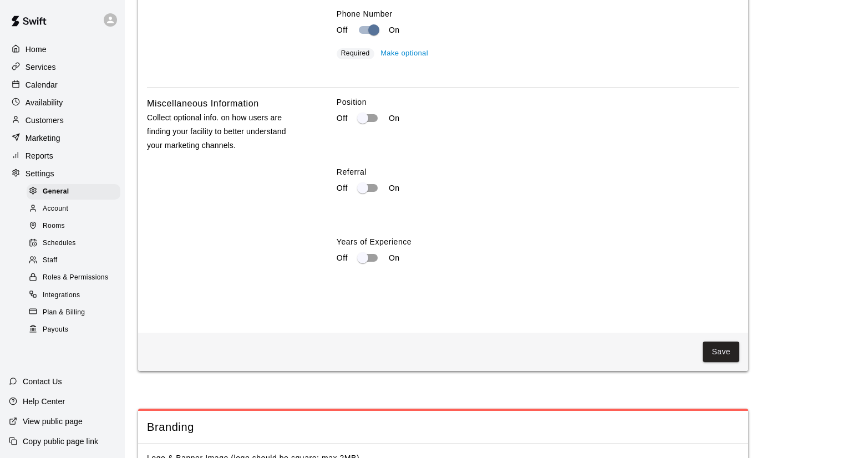 This screenshot has height=458, width=853. I want to click on span: Account, so click(55, 209).